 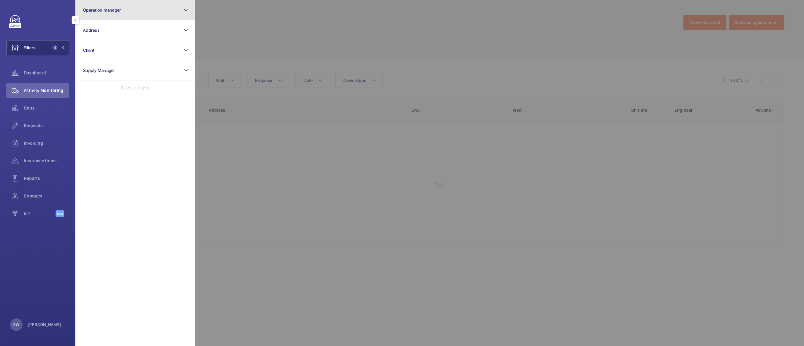 What do you see at coordinates (46, 108) in the screenshot?
I see `span: Units` at bounding box center [46, 108].